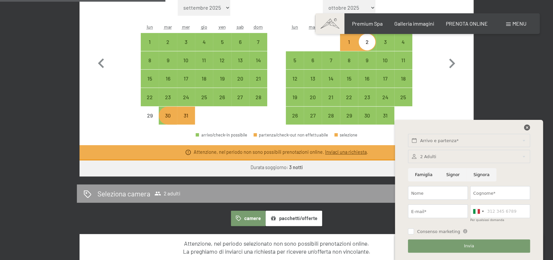 The height and width of the screenshot is (260, 553). Describe the element at coordinates (204, 97) in the screenshot. I see `div: Thu Dec 25 2025` at that location.